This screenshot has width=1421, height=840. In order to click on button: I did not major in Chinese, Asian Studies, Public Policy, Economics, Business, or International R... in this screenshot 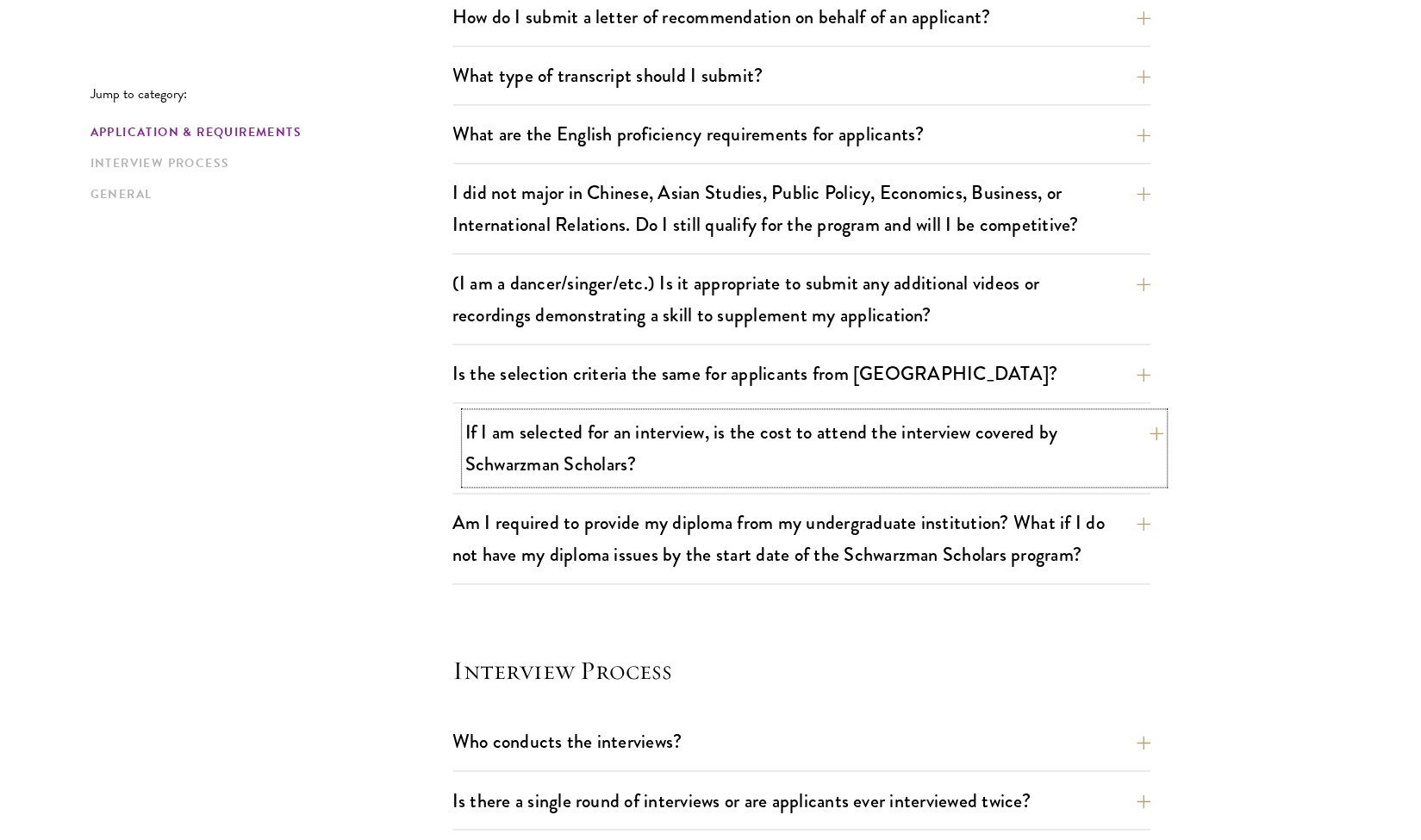, I will do `click(801, 209)`.